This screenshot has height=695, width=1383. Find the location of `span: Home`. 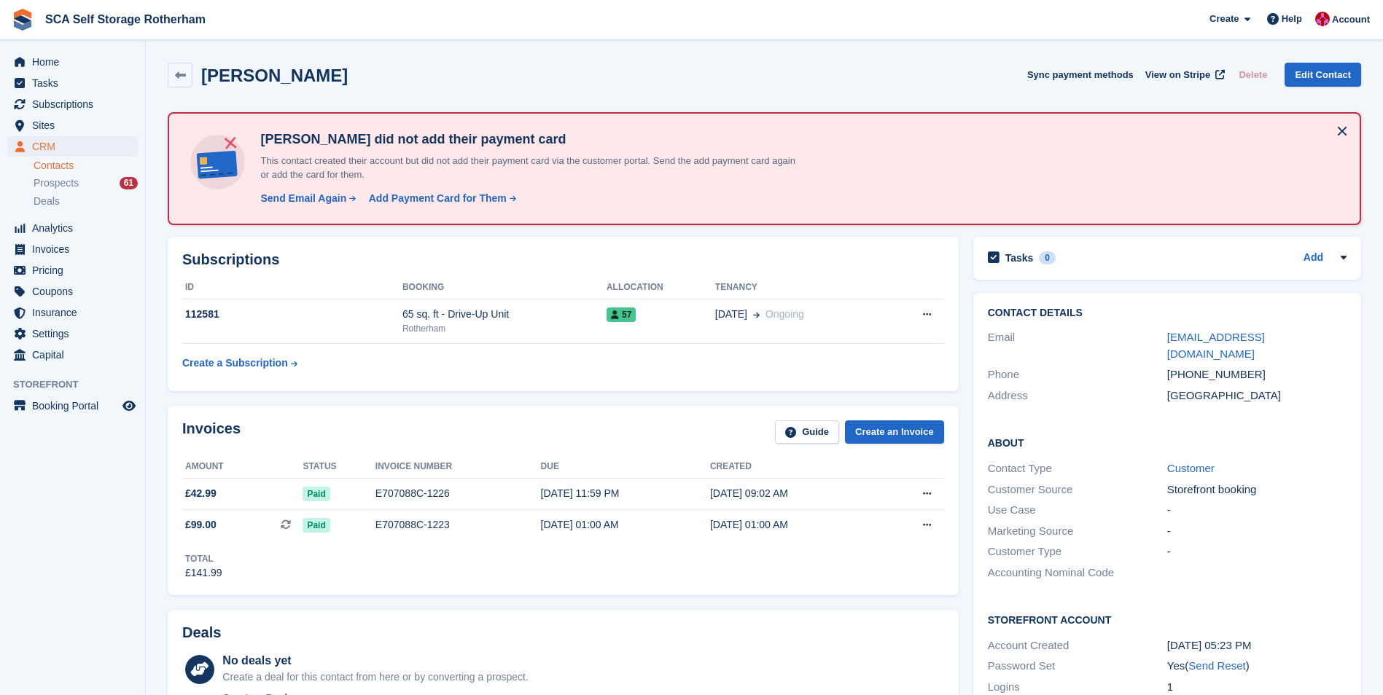

span: Home is located at coordinates (76, 62).